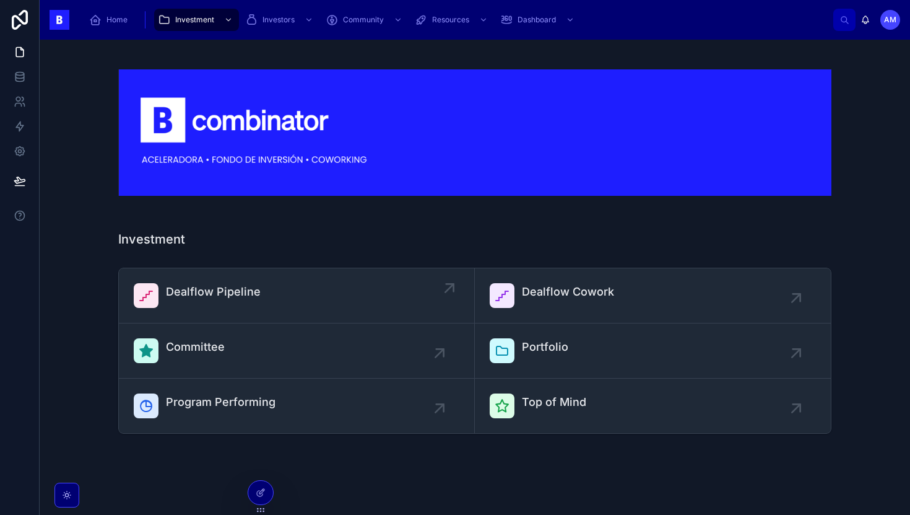 The height and width of the screenshot is (515, 910). What do you see at coordinates (297, 351) in the screenshot?
I see `a: Committee` at bounding box center [297, 351].